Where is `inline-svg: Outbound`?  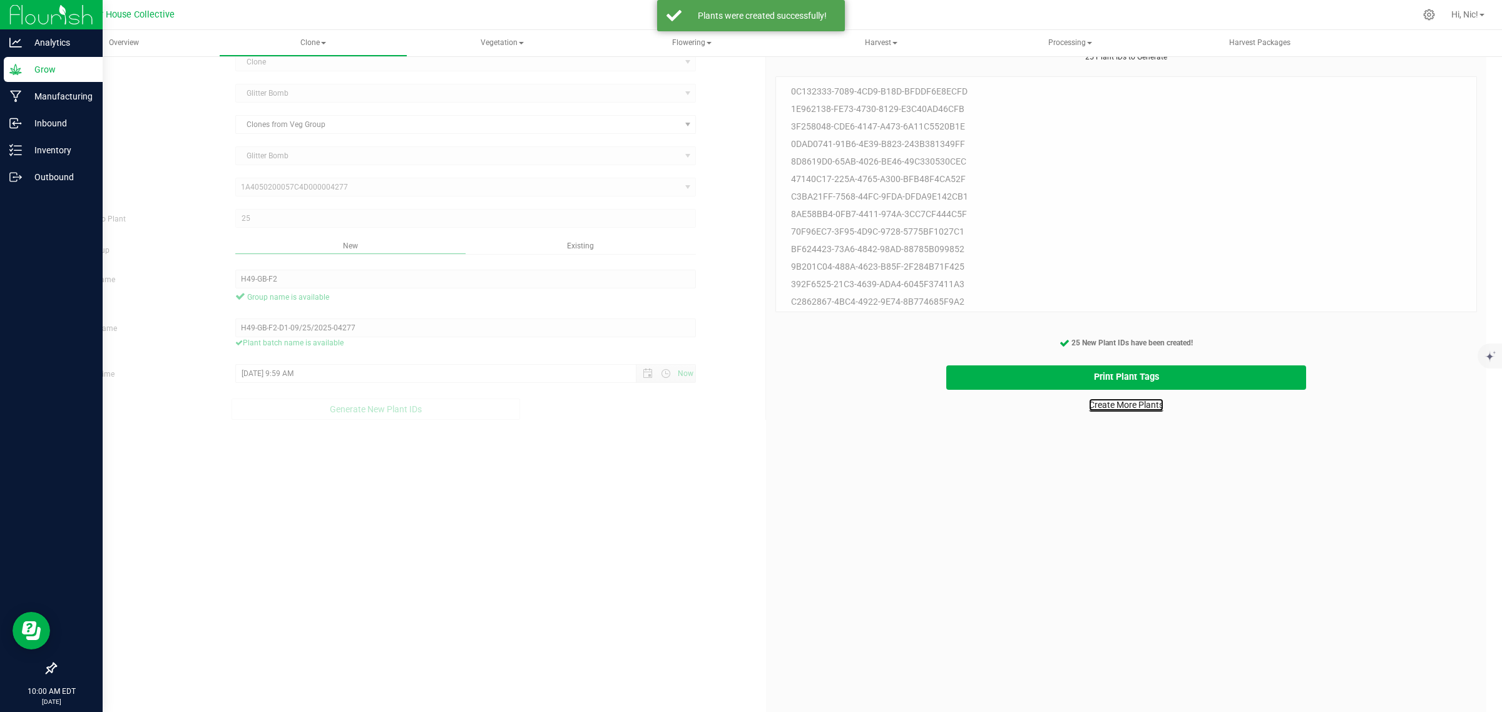 inline-svg: Outbound is located at coordinates (16, 177).